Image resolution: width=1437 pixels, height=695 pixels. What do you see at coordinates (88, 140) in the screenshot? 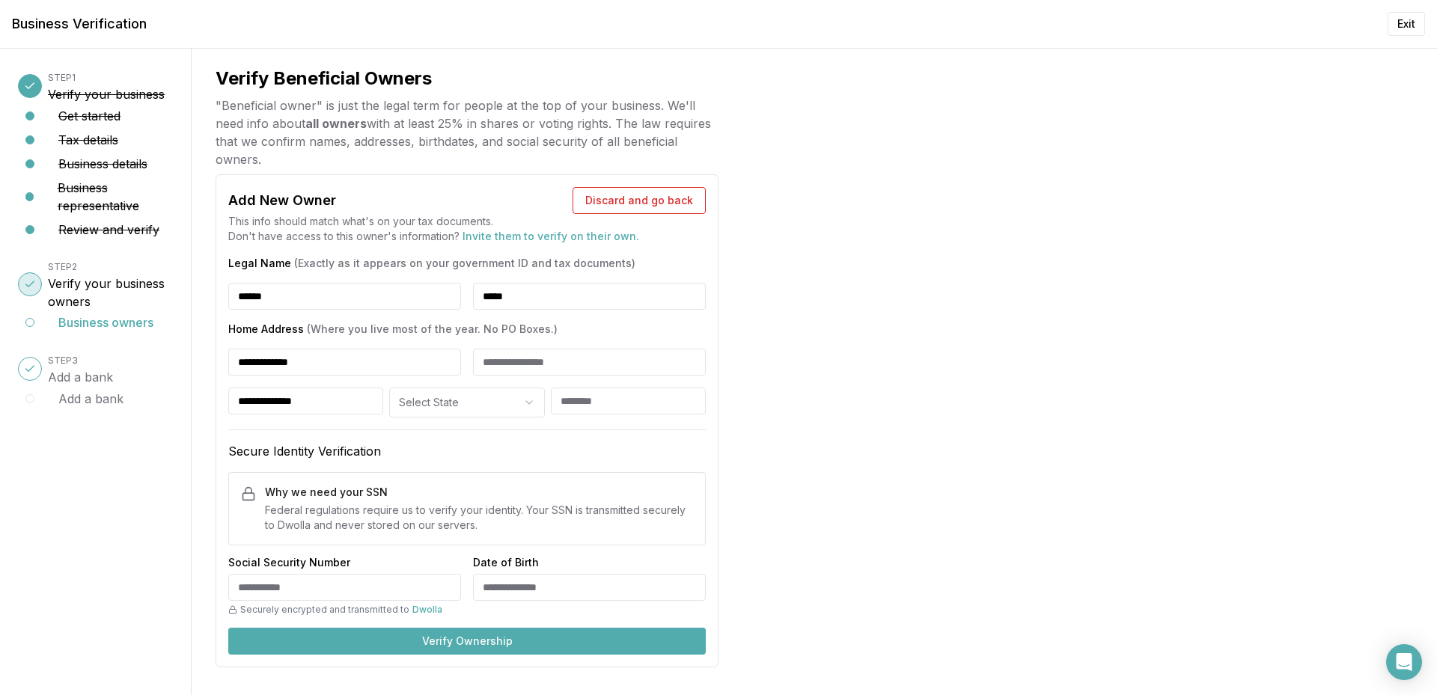
I see `button: Tax details` at bounding box center [88, 140].